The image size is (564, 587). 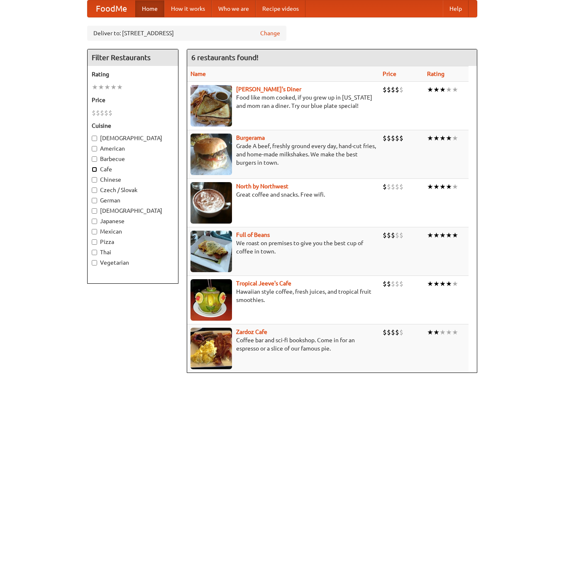 I want to click on label: Barbecue, so click(x=133, y=159).